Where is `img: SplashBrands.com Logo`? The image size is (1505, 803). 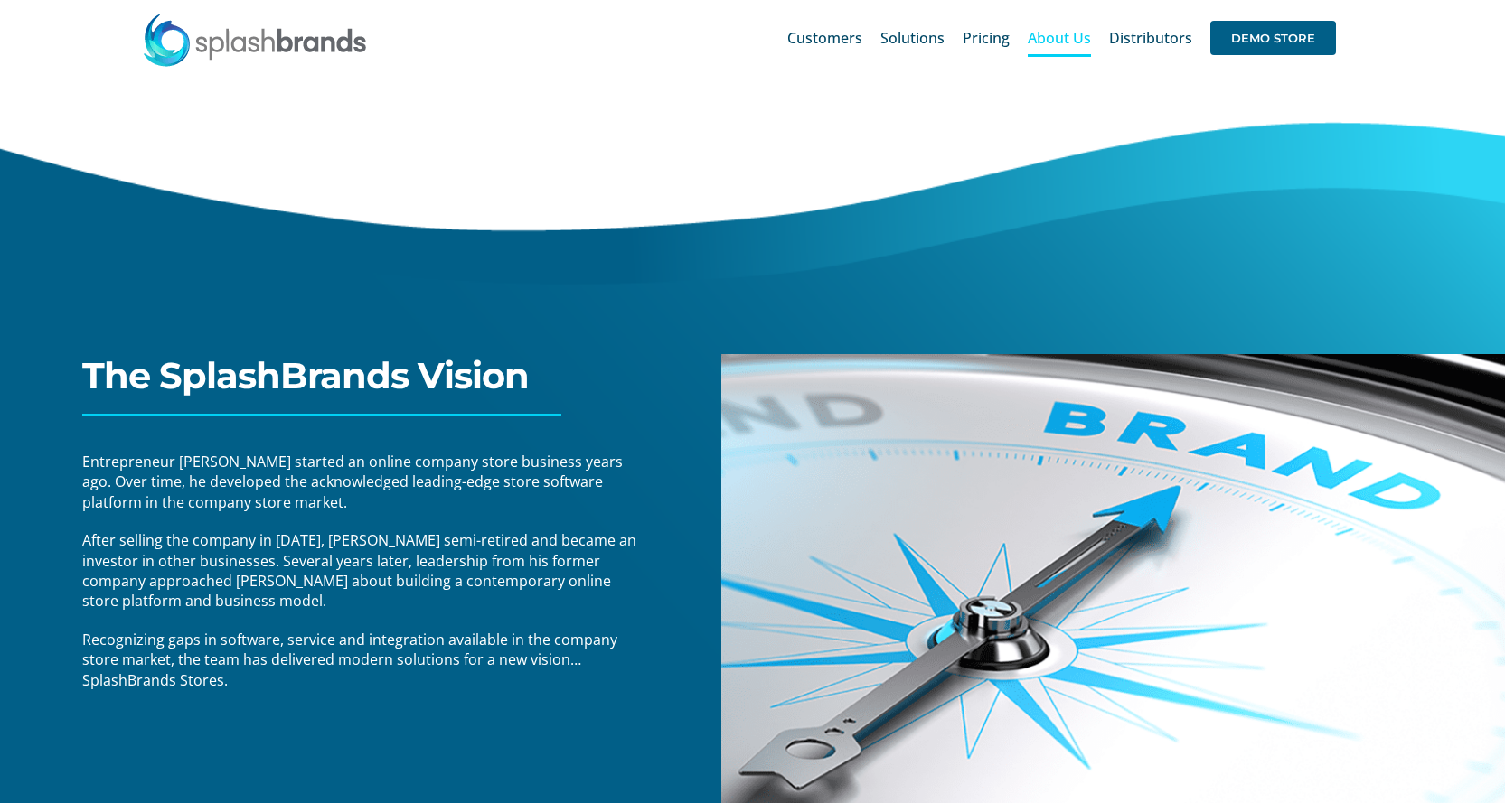
img: SplashBrands.com Logo is located at coordinates (255, 40).